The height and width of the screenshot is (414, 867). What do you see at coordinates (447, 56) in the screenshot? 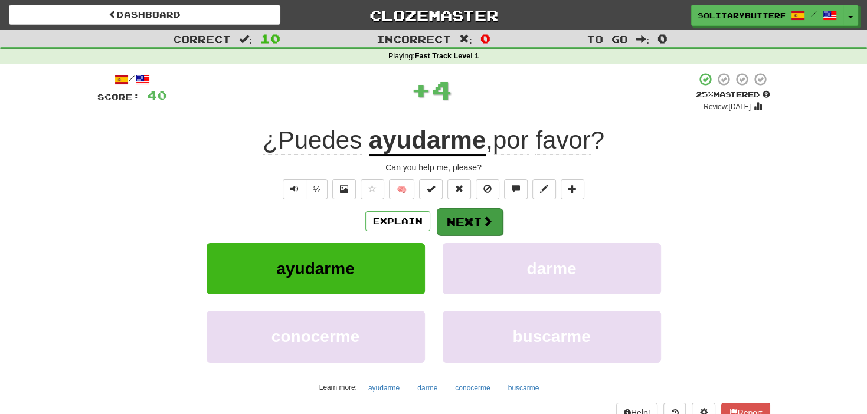
I see `strong: Fast Track Level 1` at bounding box center [447, 56].